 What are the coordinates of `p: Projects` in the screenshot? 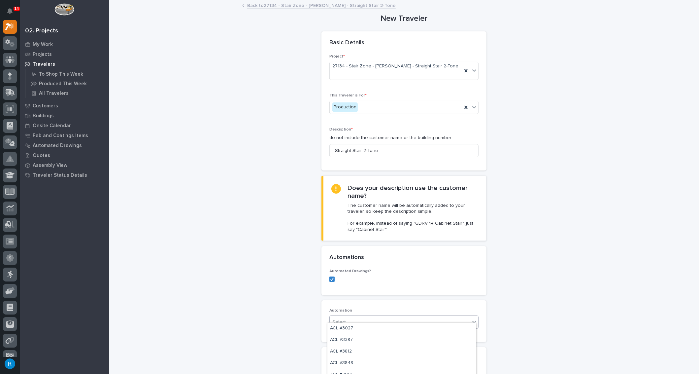 It's located at (42, 54).